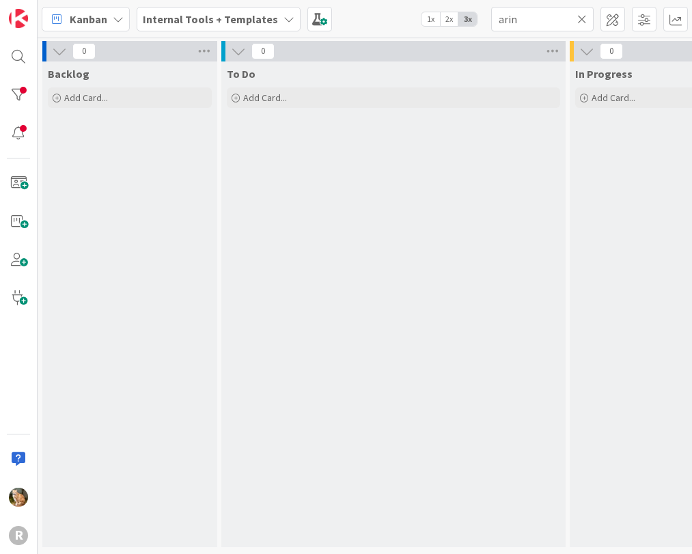 Image resolution: width=692 pixels, height=554 pixels. What do you see at coordinates (88, 19) in the screenshot?
I see `span: Kanban` at bounding box center [88, 19].